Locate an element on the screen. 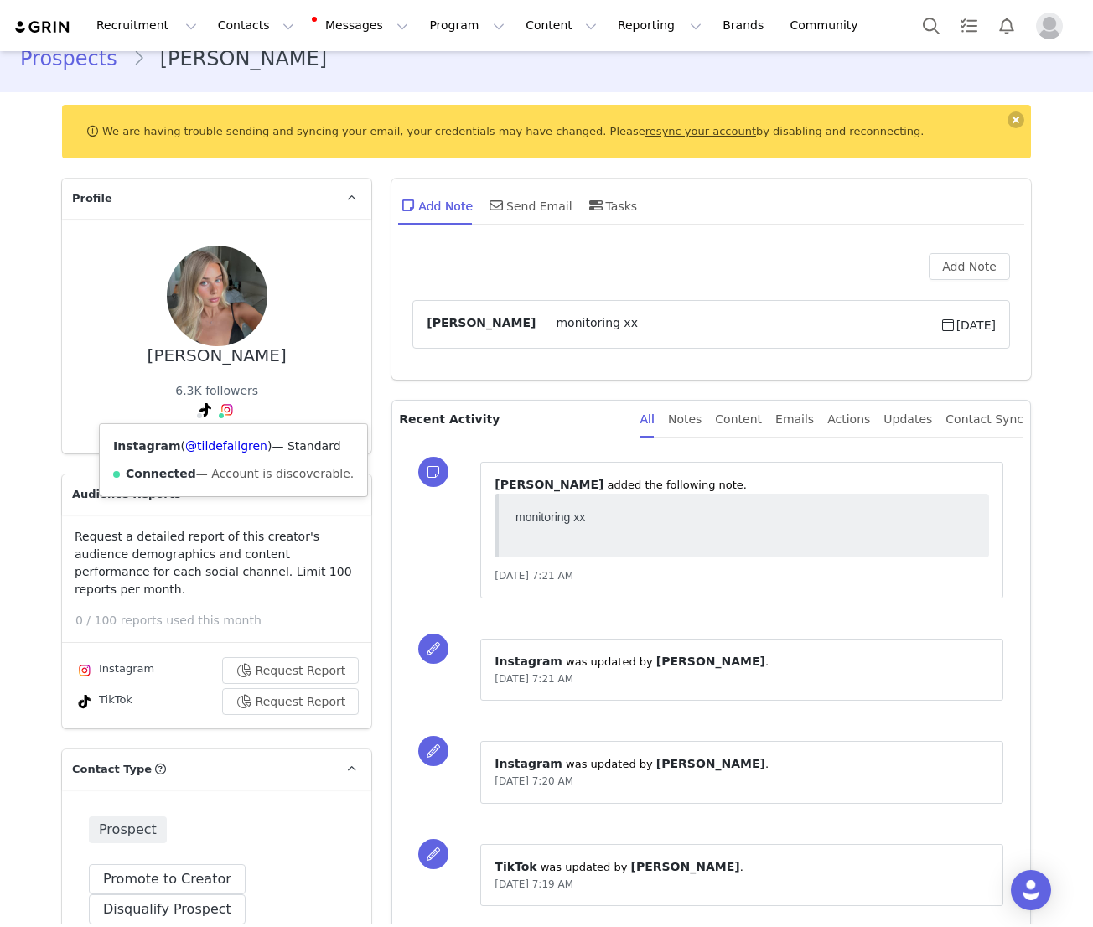  strong: Instagram is located at coordinates (147, 446).